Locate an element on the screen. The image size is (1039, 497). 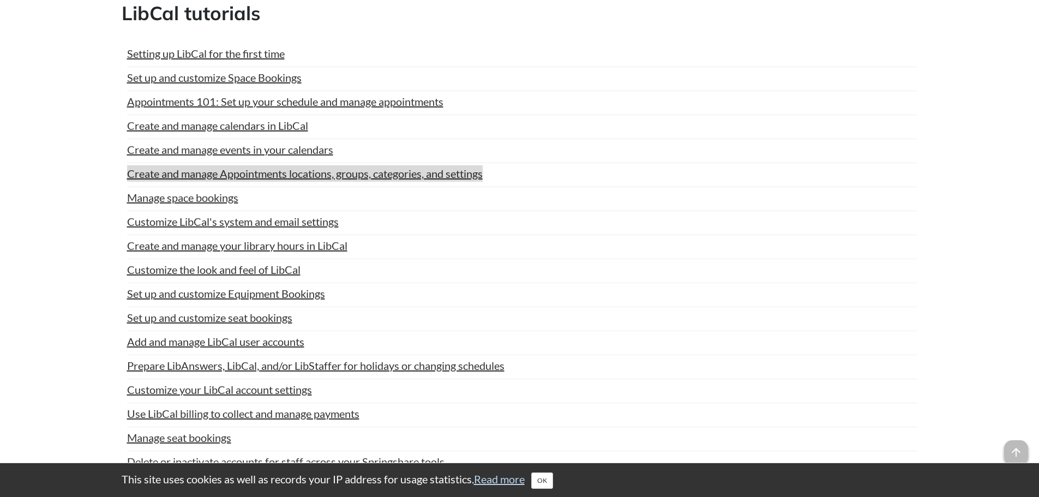
a: Manage space bookings is located at coordinates (183, 197).